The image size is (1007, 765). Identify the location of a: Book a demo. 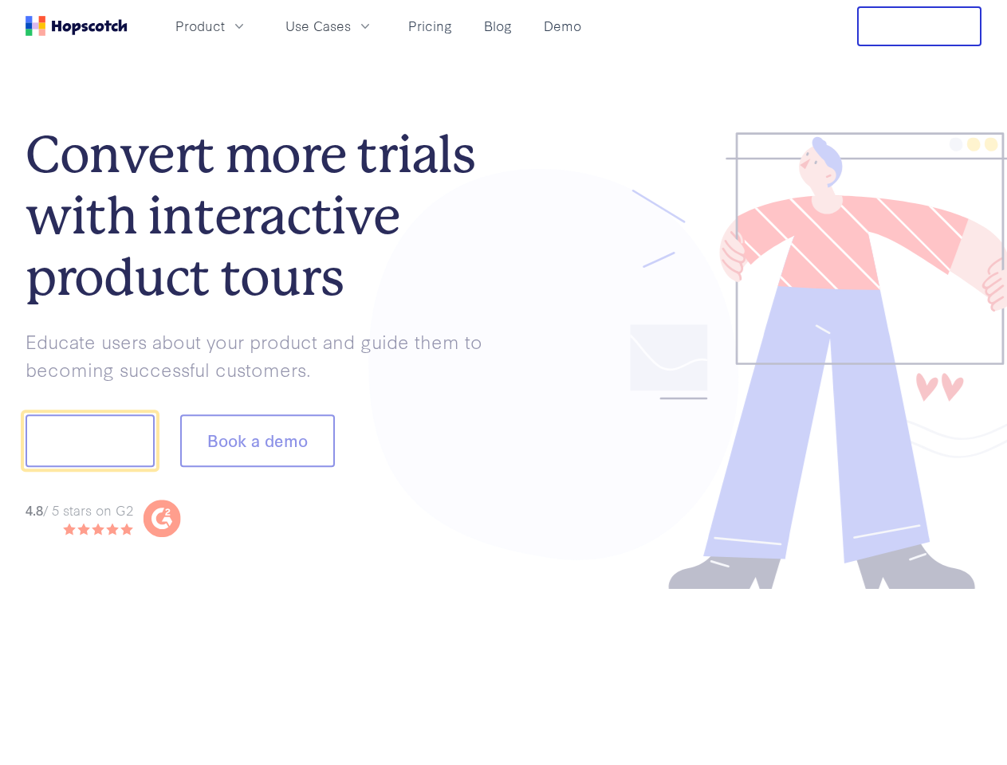
(258, 442).